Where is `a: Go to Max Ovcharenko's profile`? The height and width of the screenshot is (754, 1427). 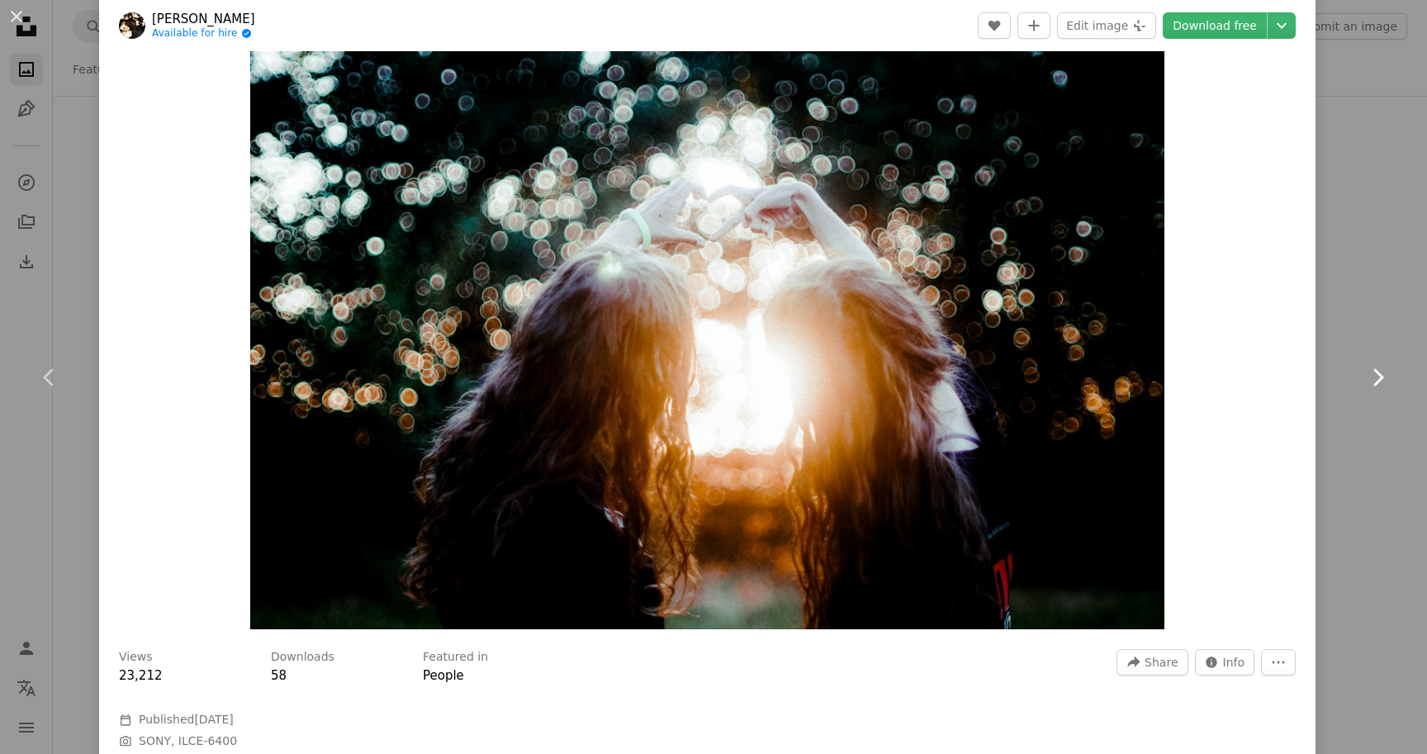
a: Go to Max Ovcharenko's profile is located at coordinates (132, 26).